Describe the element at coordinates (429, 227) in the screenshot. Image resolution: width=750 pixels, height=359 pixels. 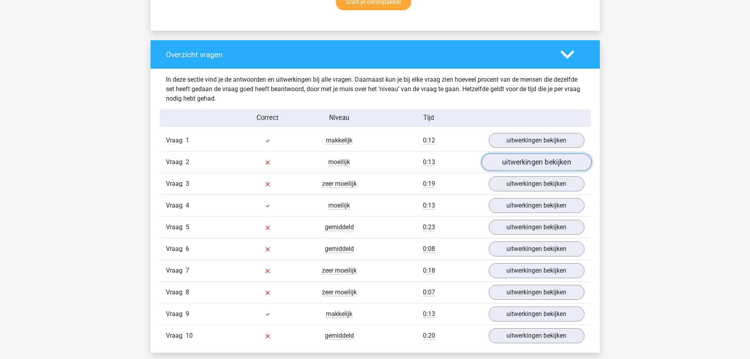
I see `span: 0:23` at that location.